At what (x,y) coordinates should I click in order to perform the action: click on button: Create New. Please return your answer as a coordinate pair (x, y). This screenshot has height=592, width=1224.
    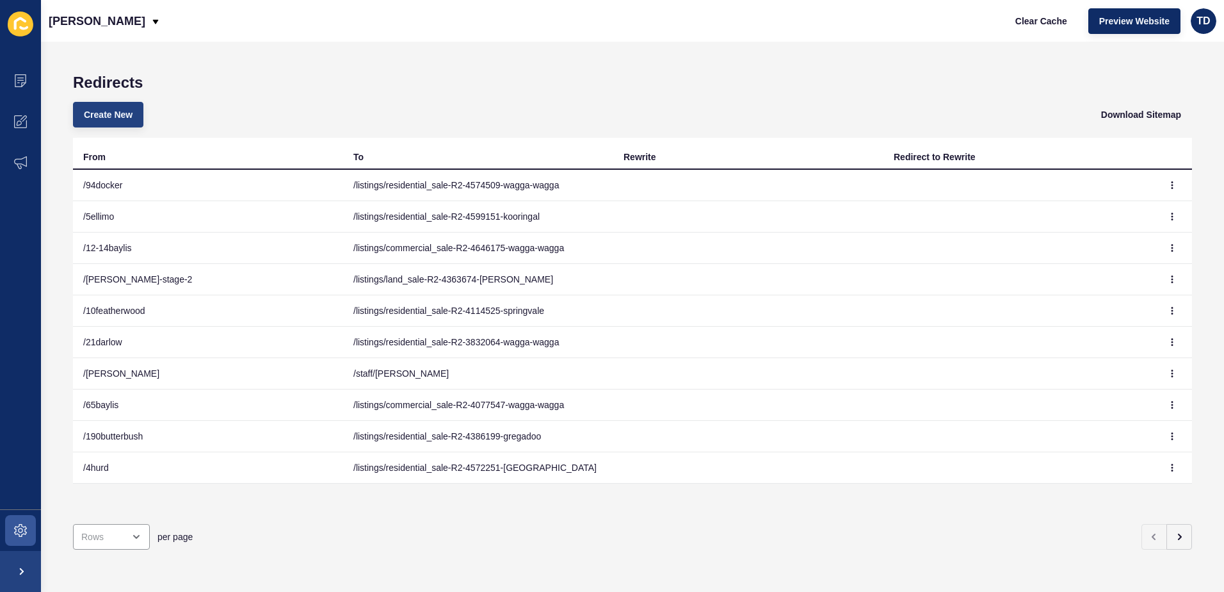
    Looking at the image, I should click on (108, 115).